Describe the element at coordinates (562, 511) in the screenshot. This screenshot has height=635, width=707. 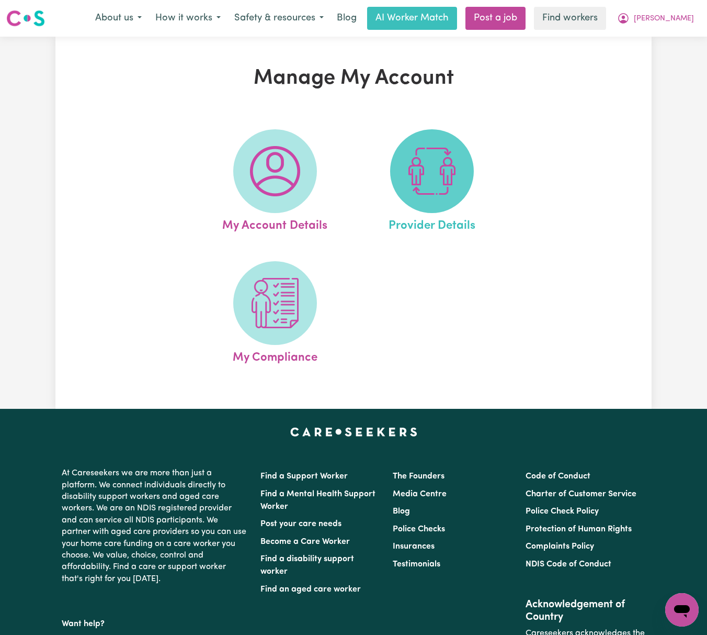
I see `a: Police Check Policy` at that location.